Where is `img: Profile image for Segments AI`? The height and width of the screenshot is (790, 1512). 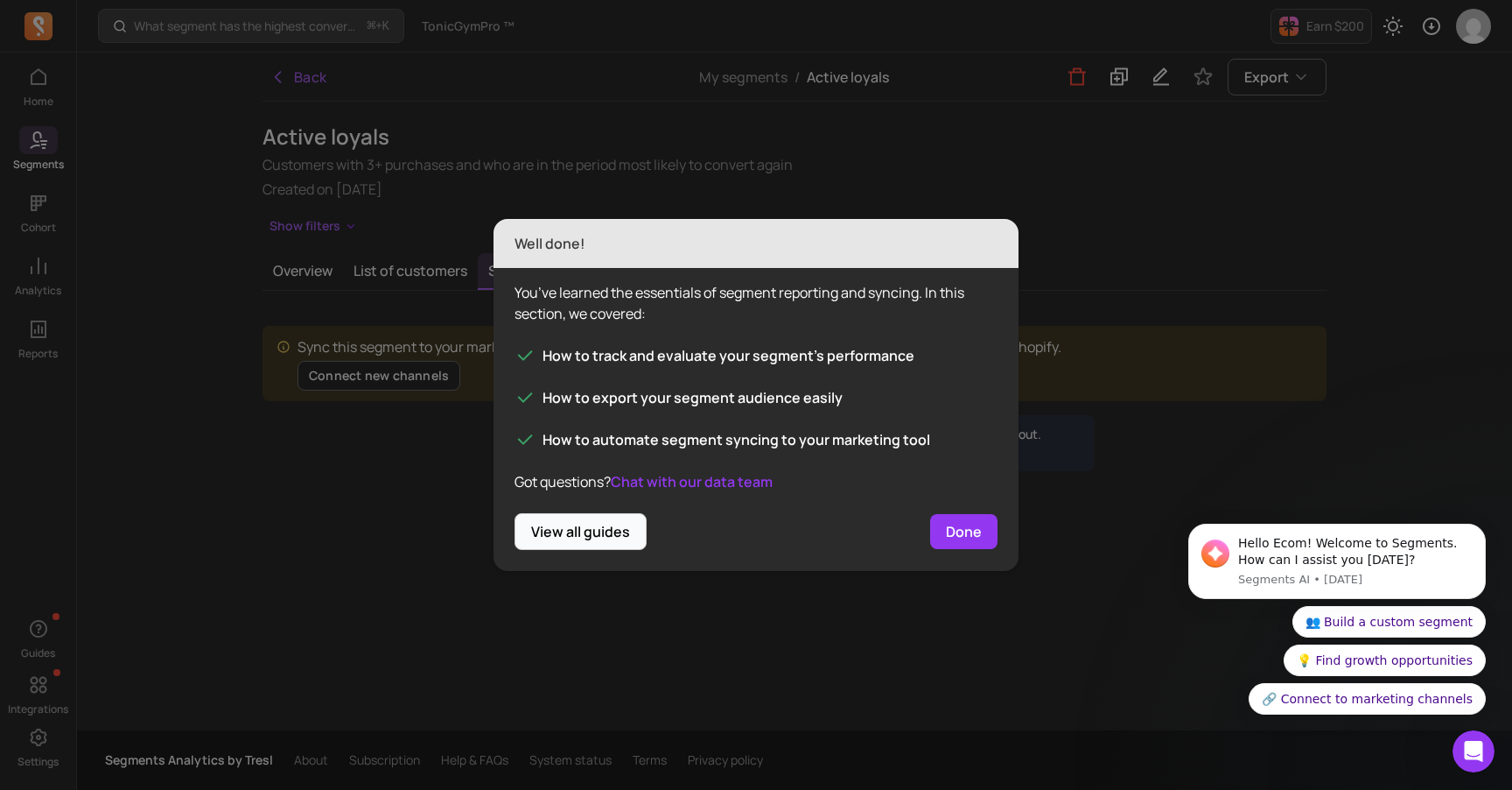 img: Profile image for Segments AI is located at coordinates (54, 165).